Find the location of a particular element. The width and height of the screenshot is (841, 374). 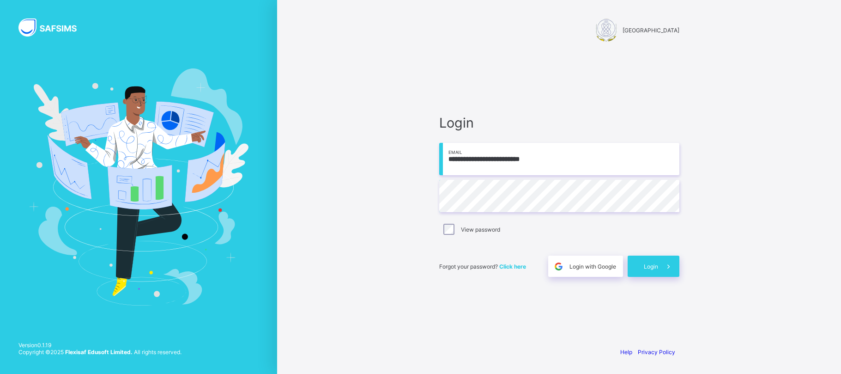

a: Privacy Policy is located at coordinates (656, 352).